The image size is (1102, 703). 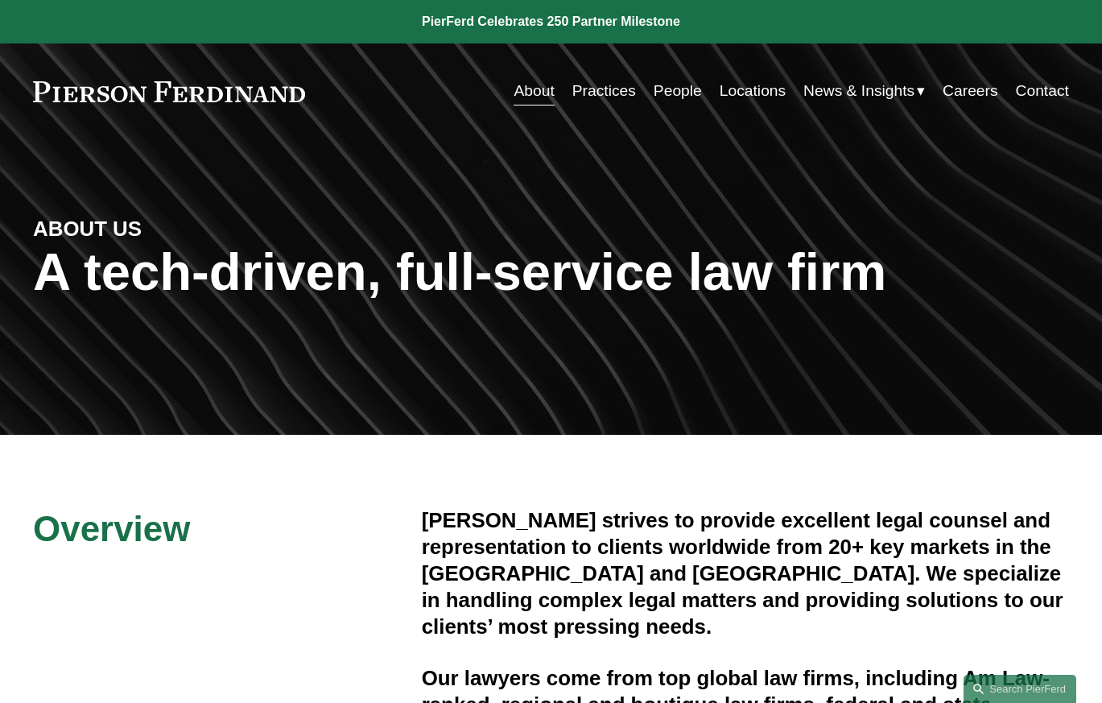 I want to click on span: Overview, so click(x=111, y=528).